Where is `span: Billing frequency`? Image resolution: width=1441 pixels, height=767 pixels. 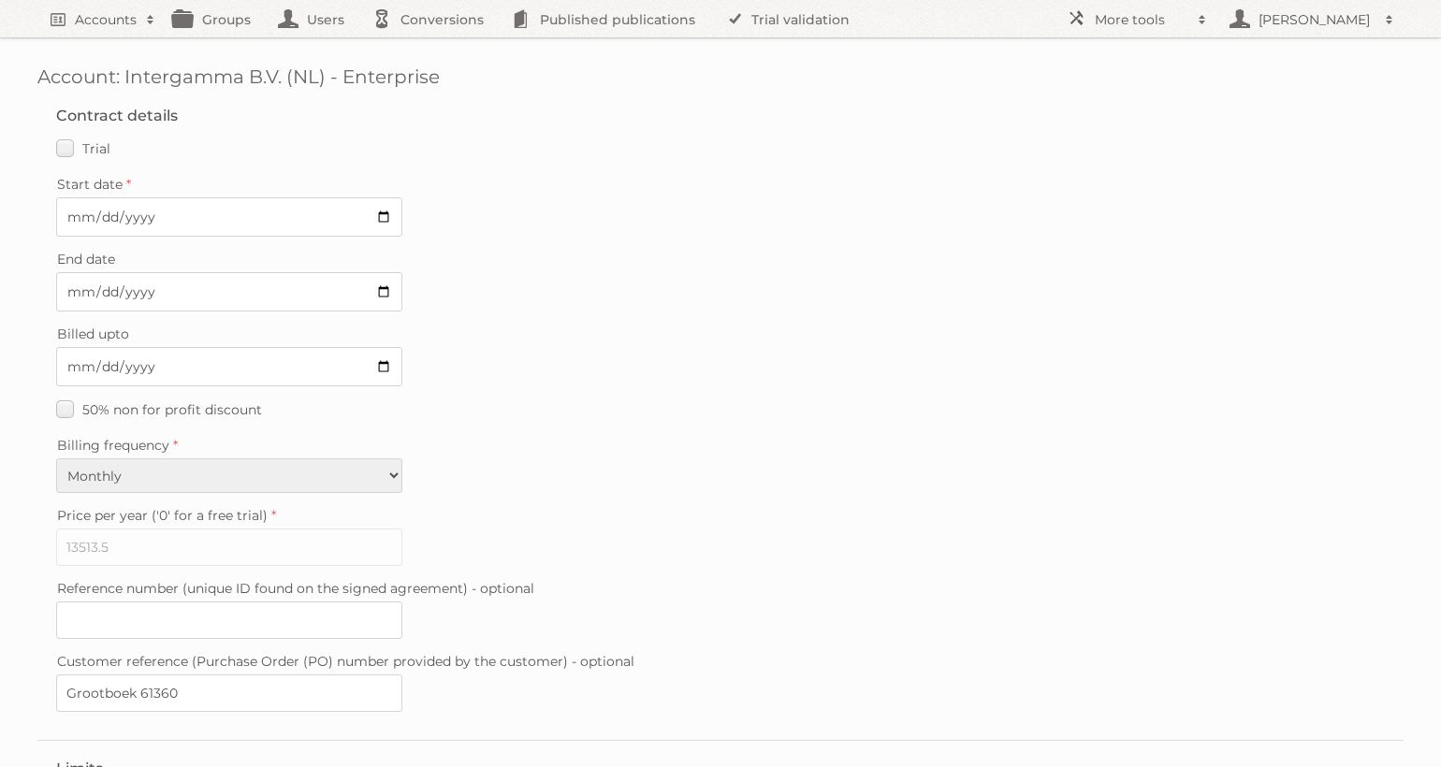
span: Billing frequency is located at coordinates (113, 445).